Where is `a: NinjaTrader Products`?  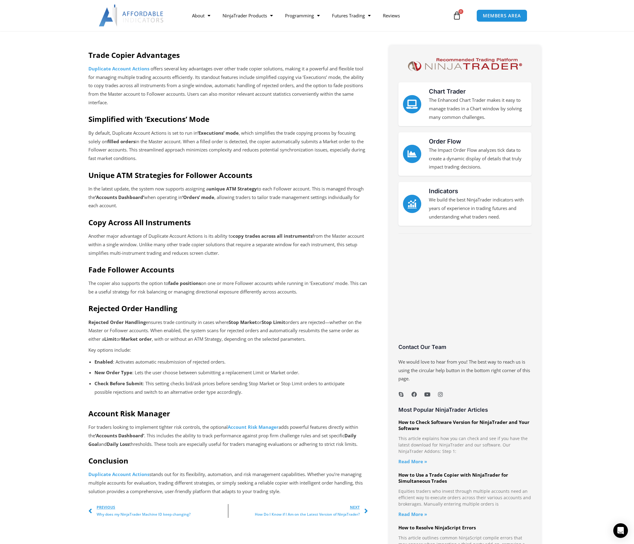
a: NinjaTrader Products is located at coordinates (248, 16).